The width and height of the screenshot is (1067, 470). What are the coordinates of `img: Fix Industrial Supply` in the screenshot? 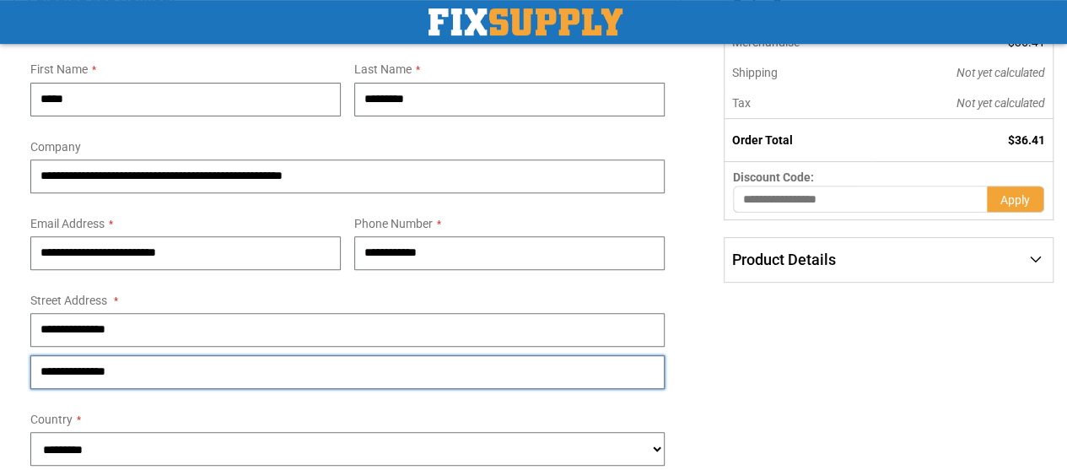 It's located at (525, 22).